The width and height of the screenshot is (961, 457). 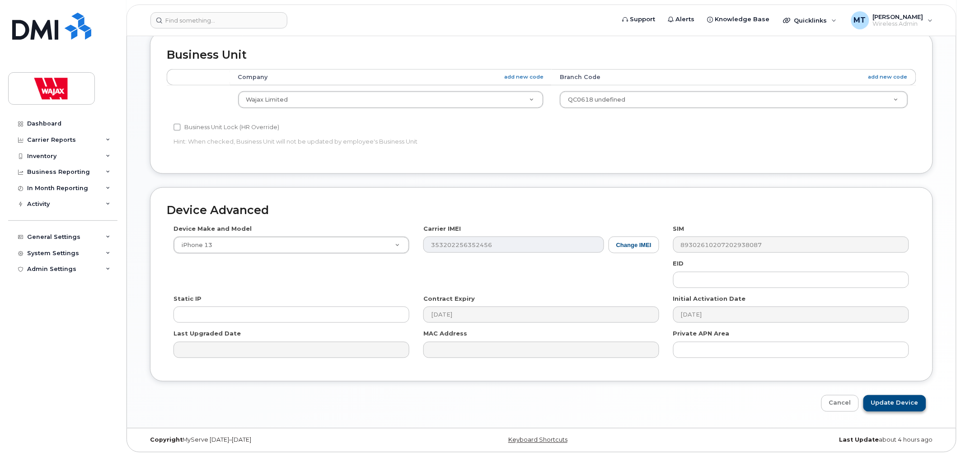 What do you see at coordinates (391, 77) in the screenshot?
I see `th: Company` at bounding box center [391, 77].